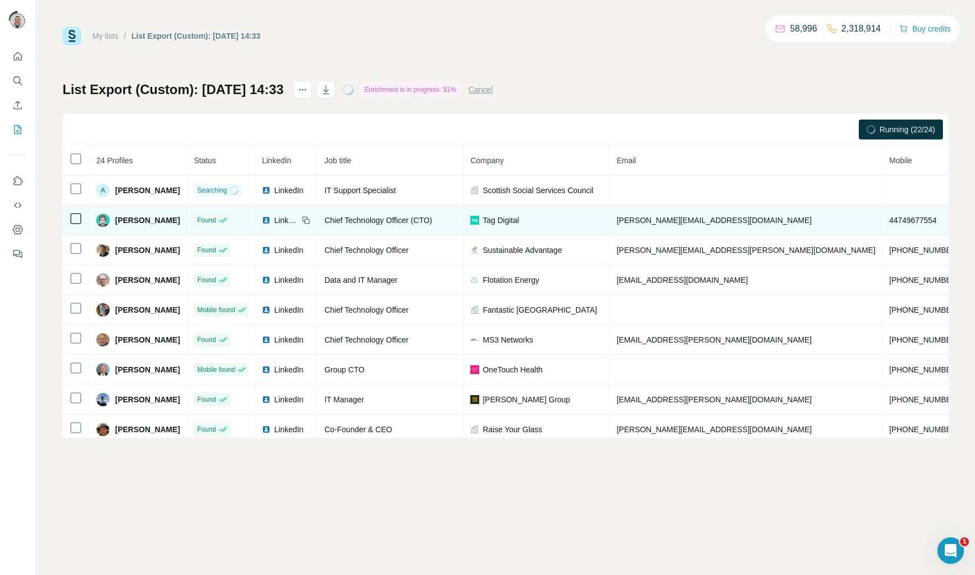 The width and height of the screenshot is (975, 575). What do you see at coordinates (411, 90) in the screenshot?
I see `div: Enrichment is in progress: 91%` at bounding box center [411, 90].